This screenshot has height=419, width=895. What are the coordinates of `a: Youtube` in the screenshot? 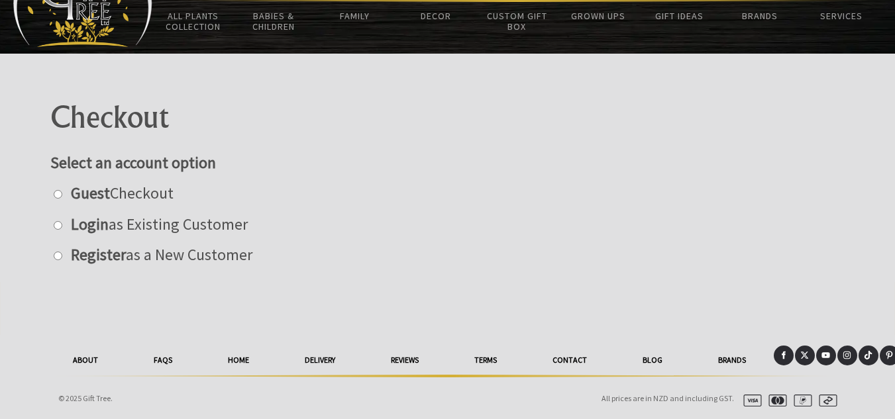 It's located at (826, 356).